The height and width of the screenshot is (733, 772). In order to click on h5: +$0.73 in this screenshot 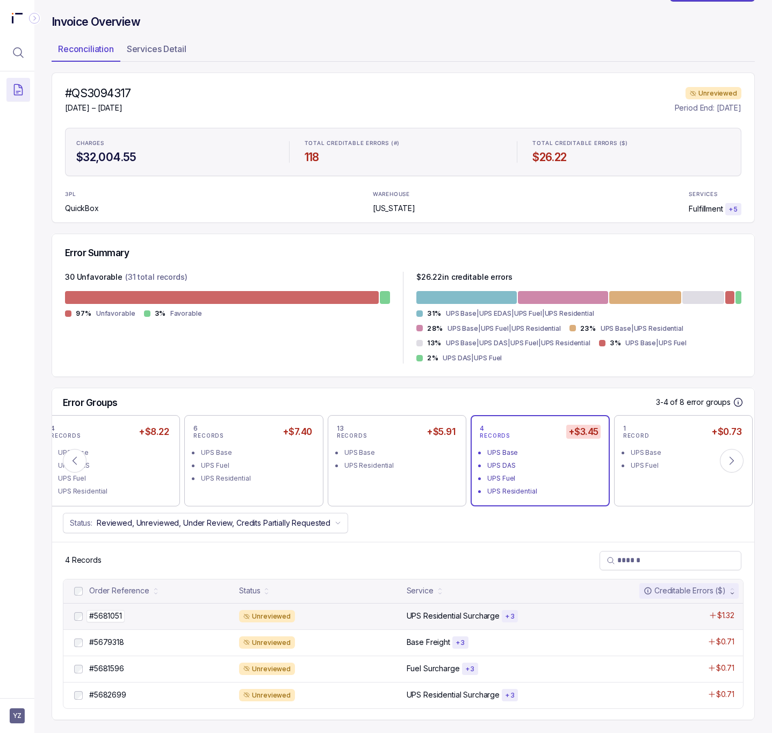, I will do `click(726, 432)`.